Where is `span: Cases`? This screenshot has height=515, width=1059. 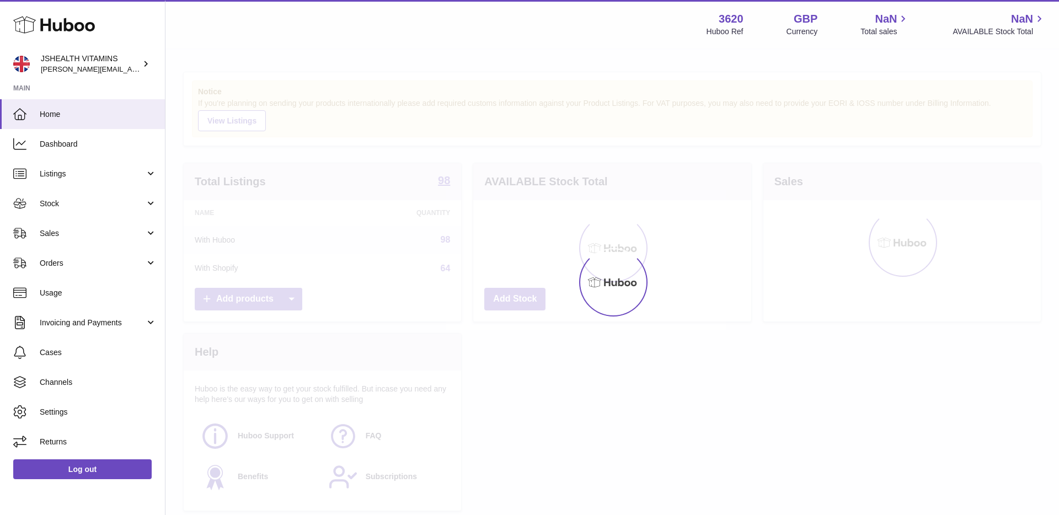 span: Cases is located at coordinates (98, 352).